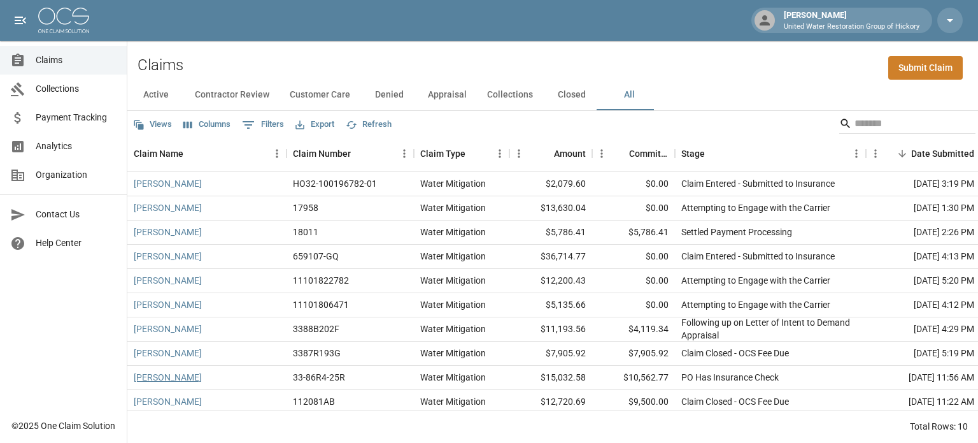 Image resolution: width=978 pixels, height=443 pixels. I want to click on div: PO Has Insurance Check, so click(730, 377).